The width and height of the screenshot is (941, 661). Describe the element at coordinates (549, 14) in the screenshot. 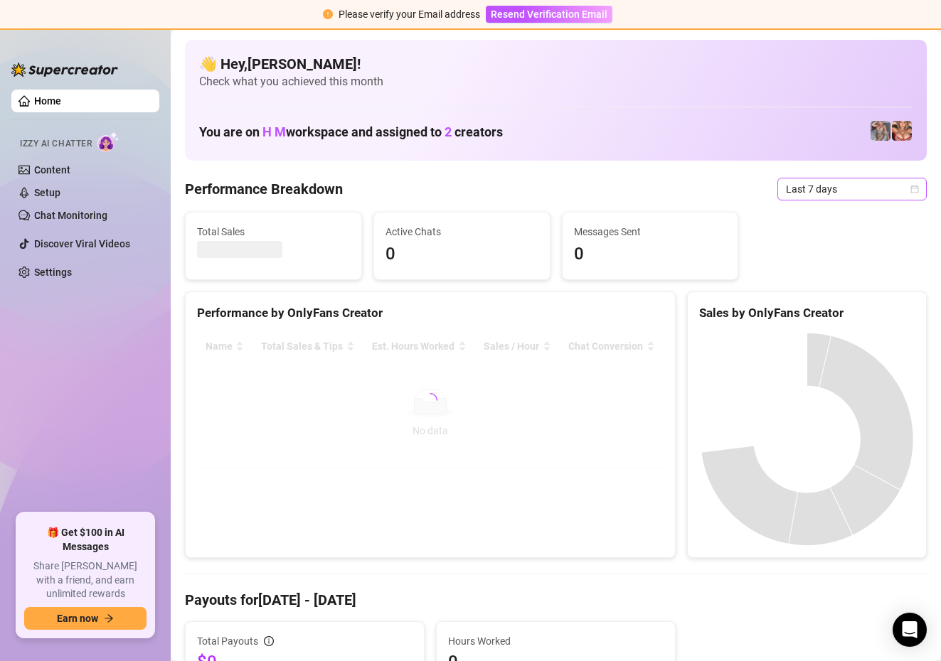

I see `button: Resend Verification Email` at that location.